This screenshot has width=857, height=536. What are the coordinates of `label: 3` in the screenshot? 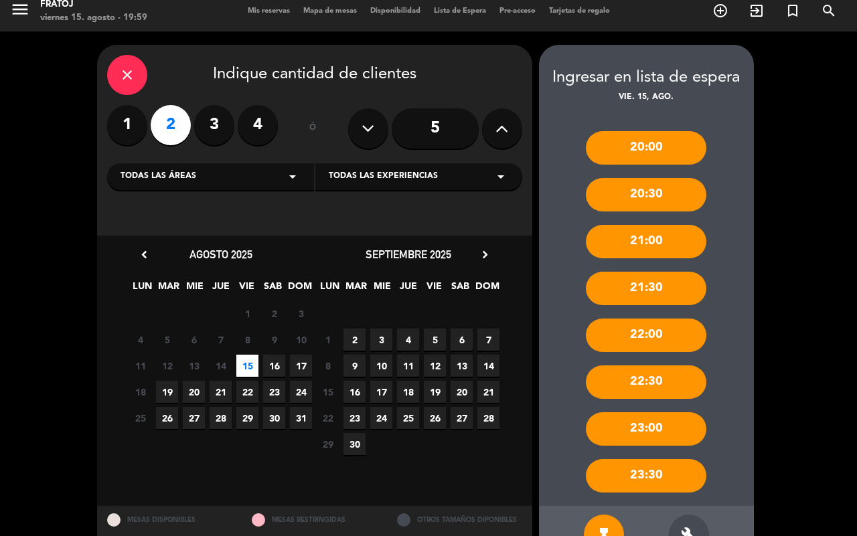 It's located at (214, 125).